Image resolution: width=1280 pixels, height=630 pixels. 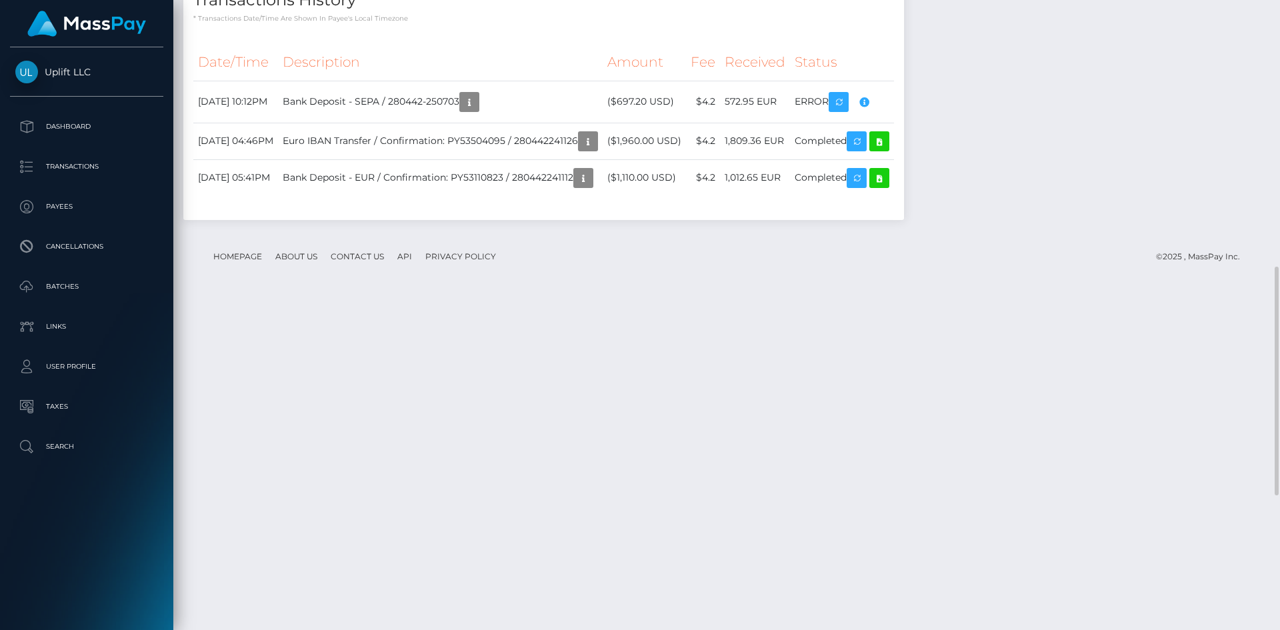 What do you see at coordinates (440, 101) in the screenshot?
I see `td: Bank Deposit - SEPA / 280442-250703` at bounding box center [440, 101].